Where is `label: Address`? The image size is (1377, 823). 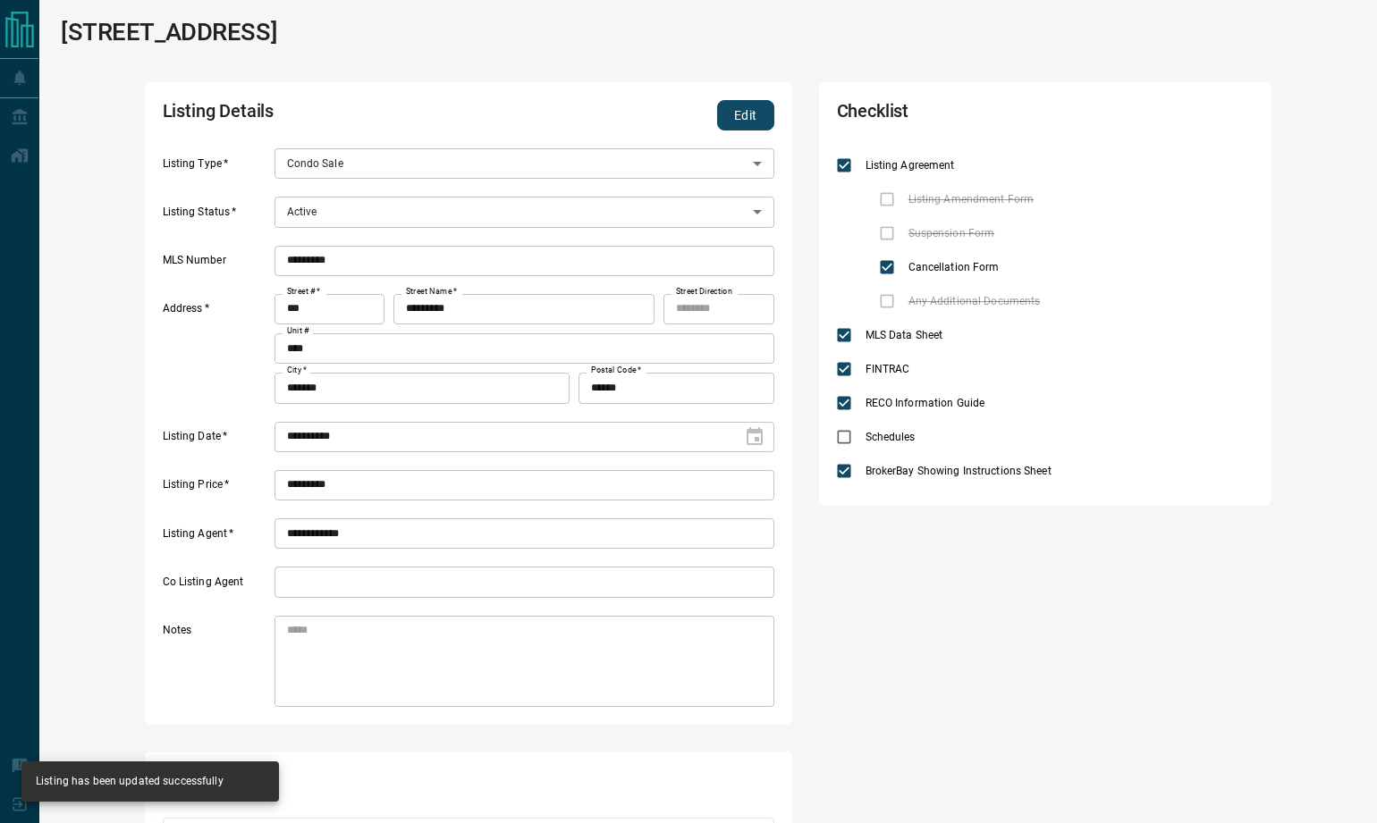 label: Address is located at coordinates (216, 352).